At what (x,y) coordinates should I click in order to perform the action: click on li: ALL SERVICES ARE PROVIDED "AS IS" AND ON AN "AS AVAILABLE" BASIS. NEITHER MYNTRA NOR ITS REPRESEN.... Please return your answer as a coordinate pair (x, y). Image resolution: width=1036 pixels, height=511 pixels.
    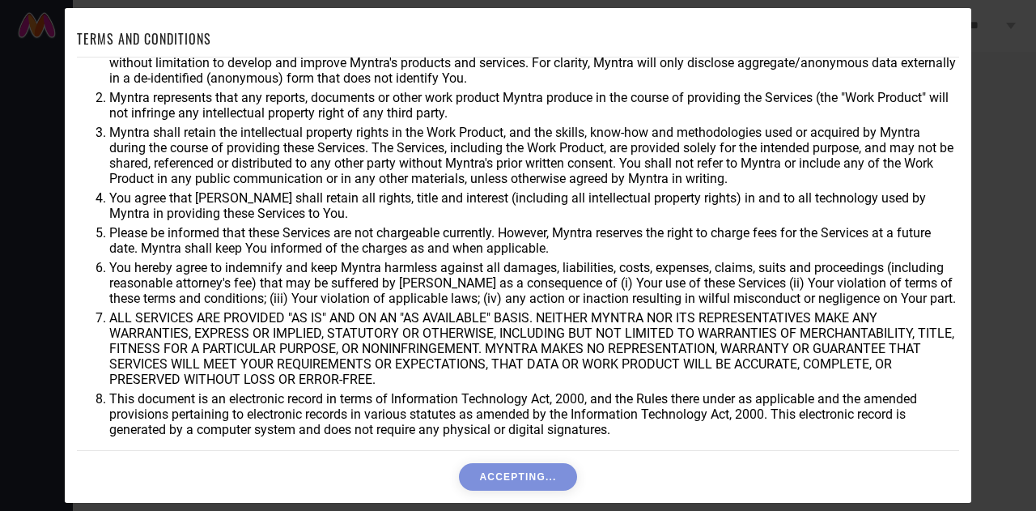
    Looking at the image, I should click on (534, 348).